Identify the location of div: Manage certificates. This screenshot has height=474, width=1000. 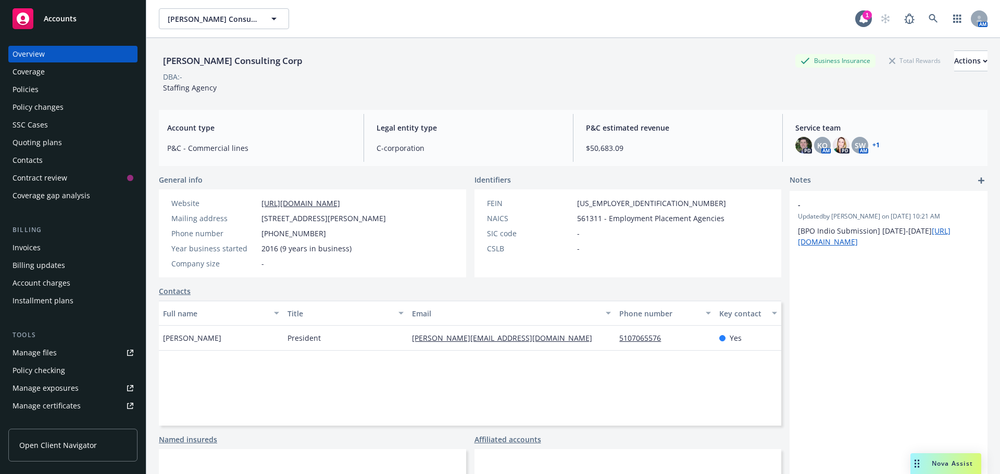
(46, 406).